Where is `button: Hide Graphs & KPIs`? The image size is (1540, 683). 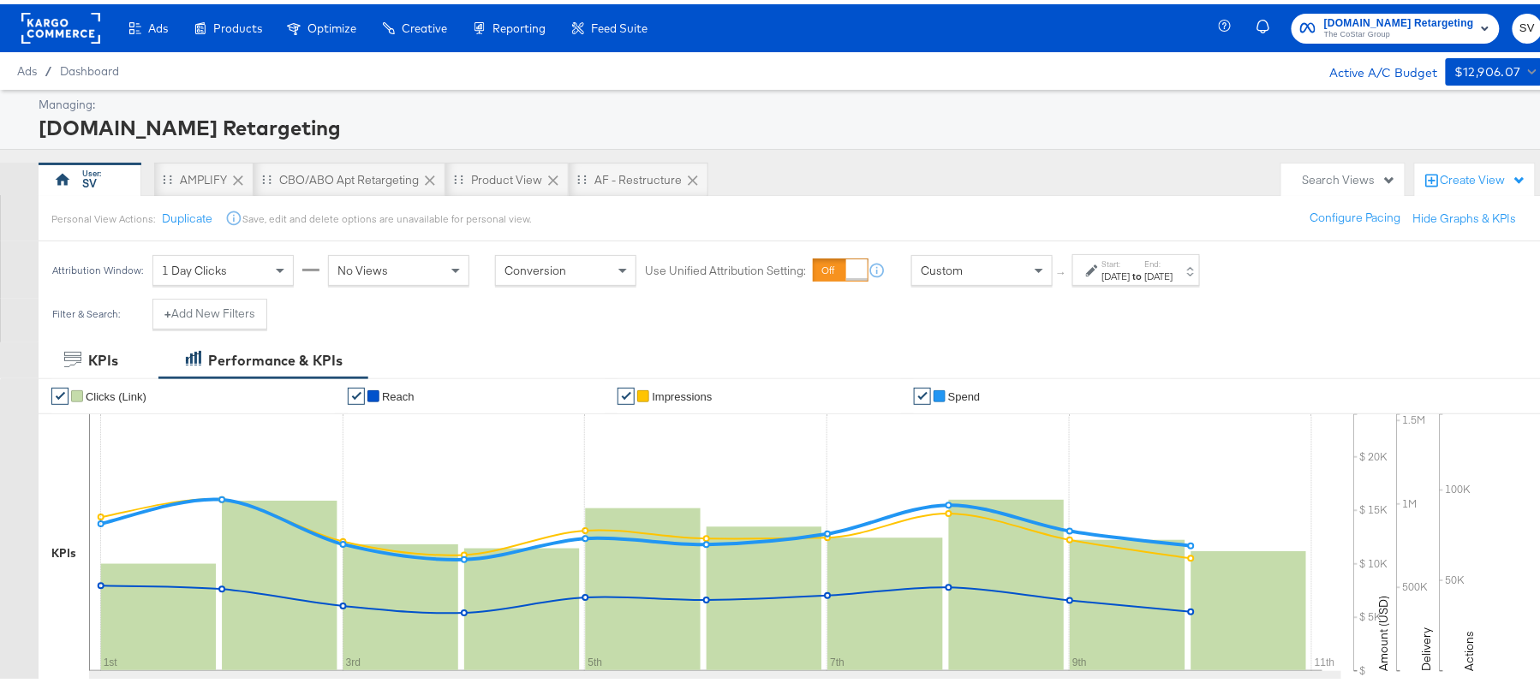 button: Hide Graphs & KPIs is located at coordinates (1465, 214).